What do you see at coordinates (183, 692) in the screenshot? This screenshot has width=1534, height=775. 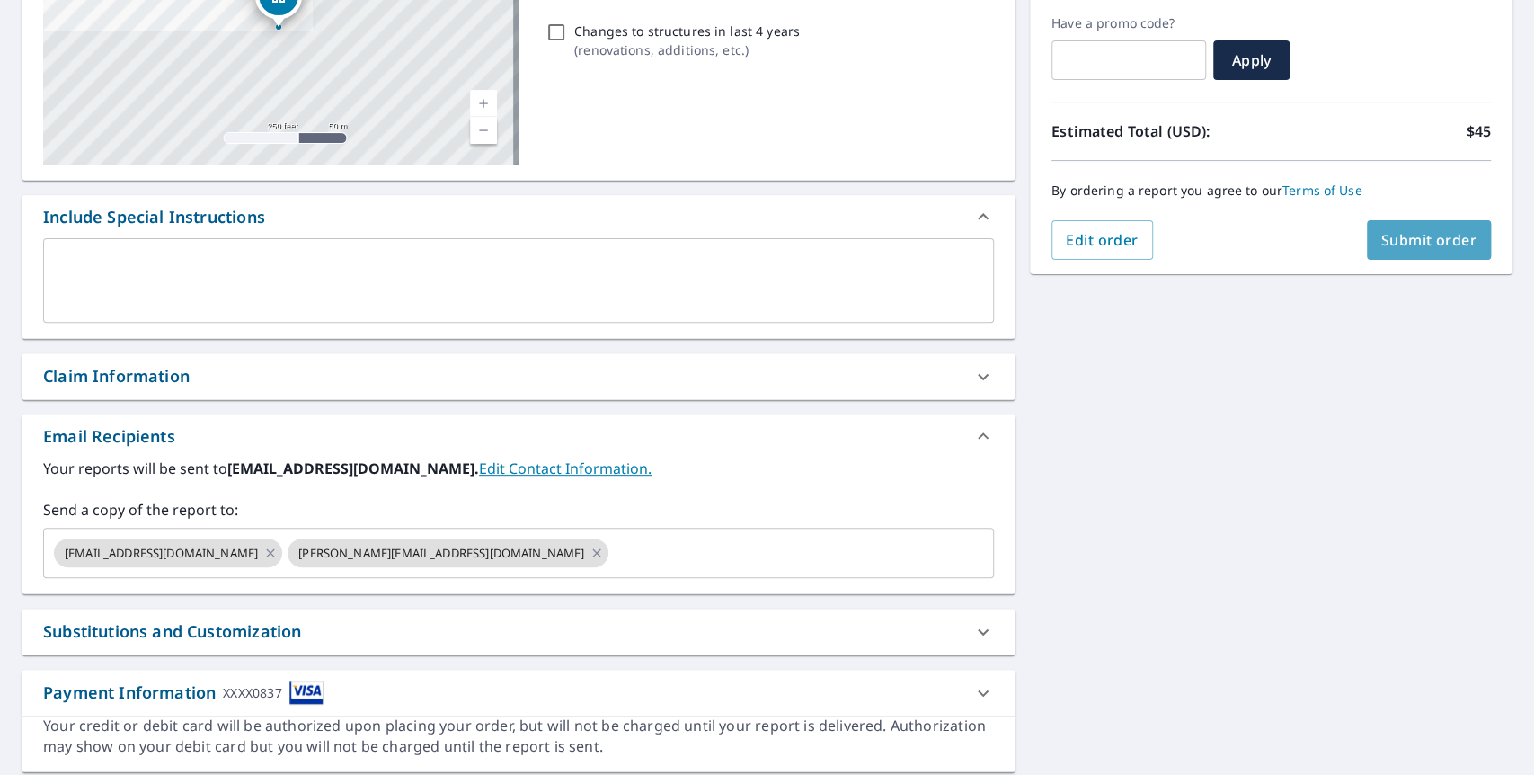 I see `div: Payment Information` at bounding box center [183, 692].